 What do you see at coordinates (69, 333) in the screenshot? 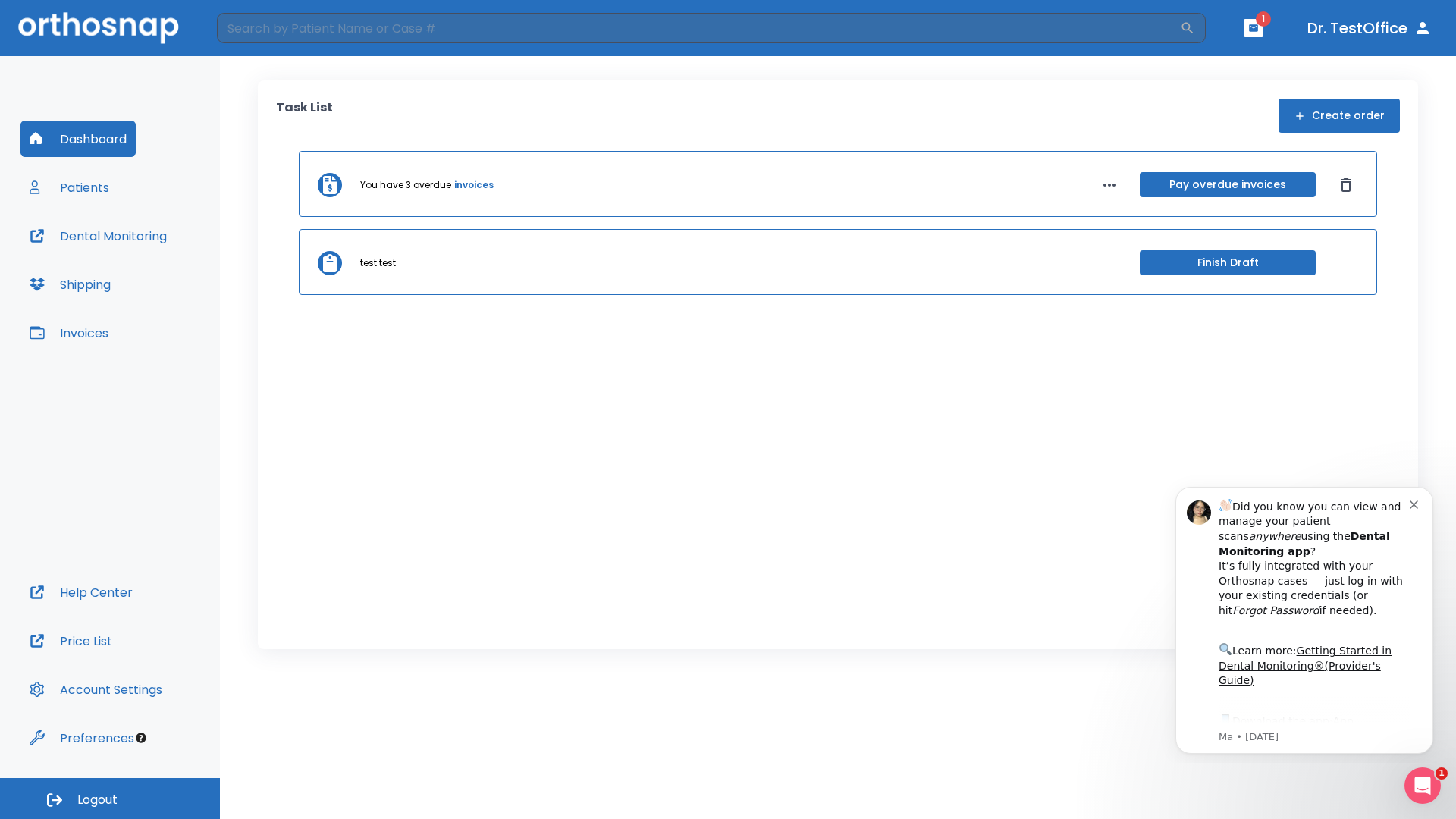
I see `button: Invoices` at bounding box center [69, 333].